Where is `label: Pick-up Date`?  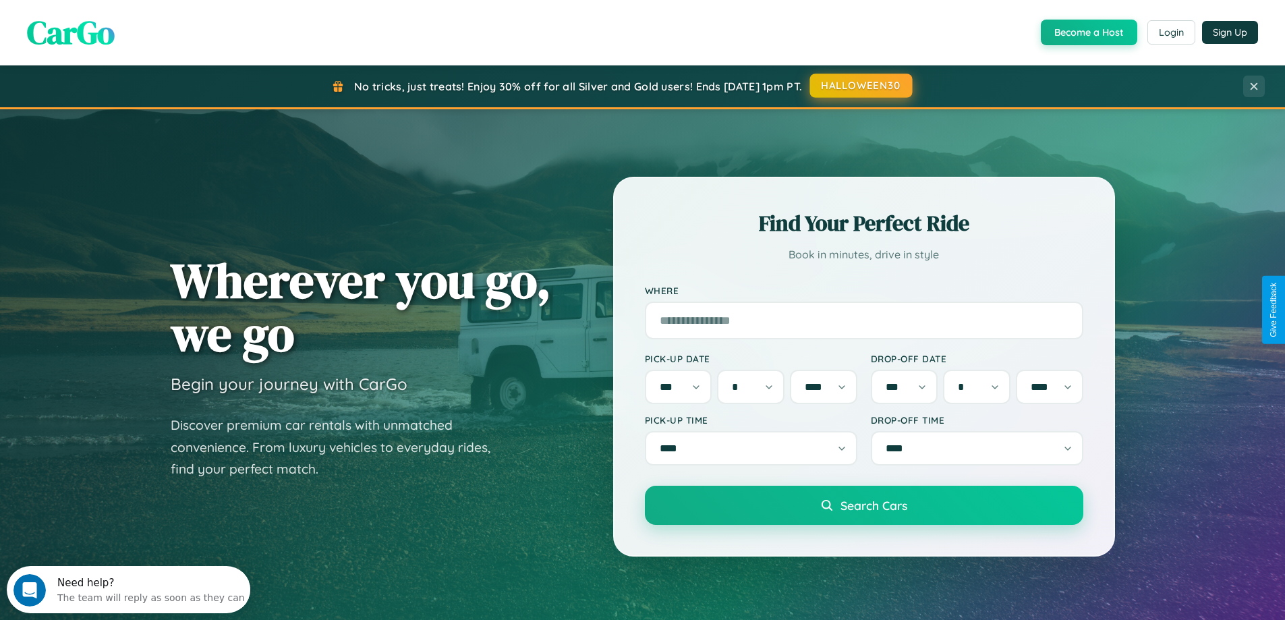 label: Pick-up Date is located at coordinates (751, 358).